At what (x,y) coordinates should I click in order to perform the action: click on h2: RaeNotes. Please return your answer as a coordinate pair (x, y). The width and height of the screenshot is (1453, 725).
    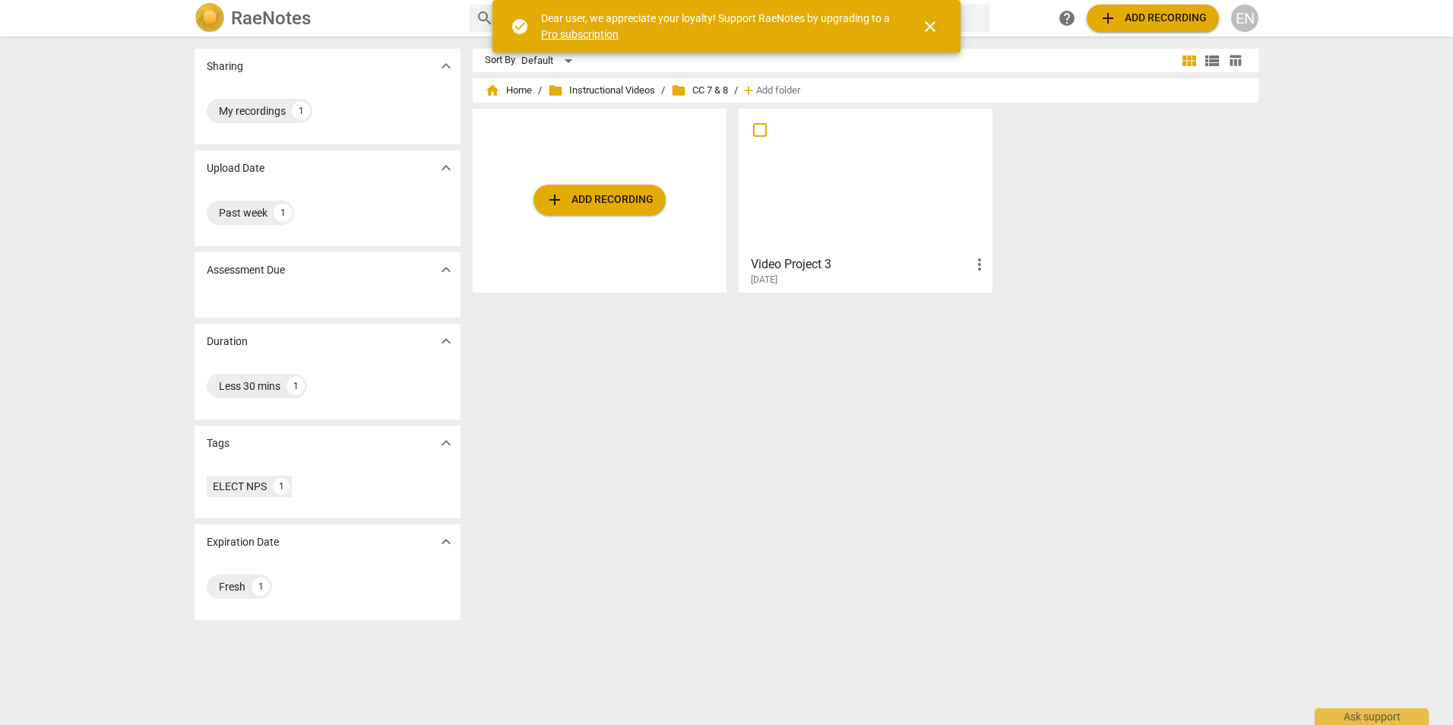
    Looking at the image, I should click on (270, 18).